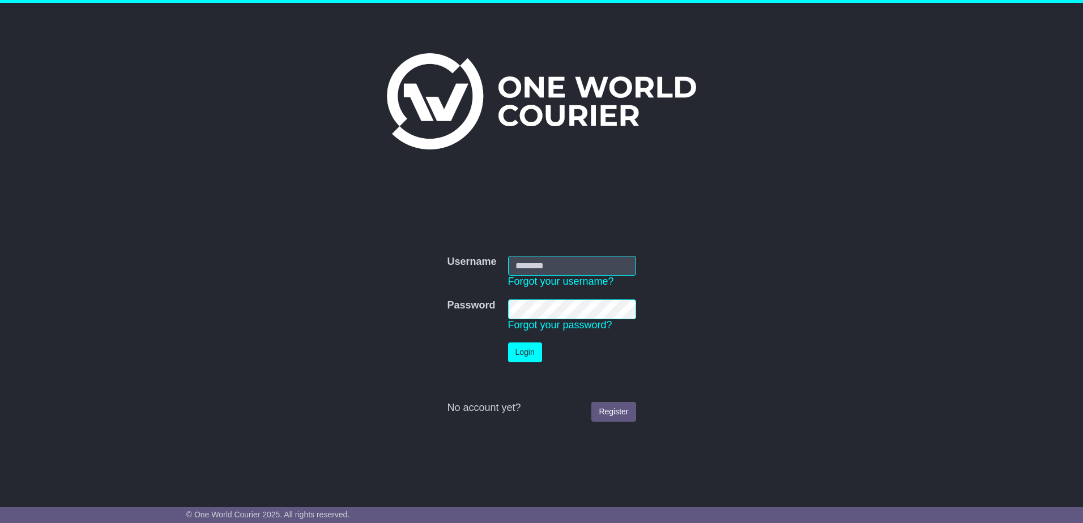 Image resolution: width=1083 pixels, height=523 pixels. I want to click on img: One World, so click(542, 101).